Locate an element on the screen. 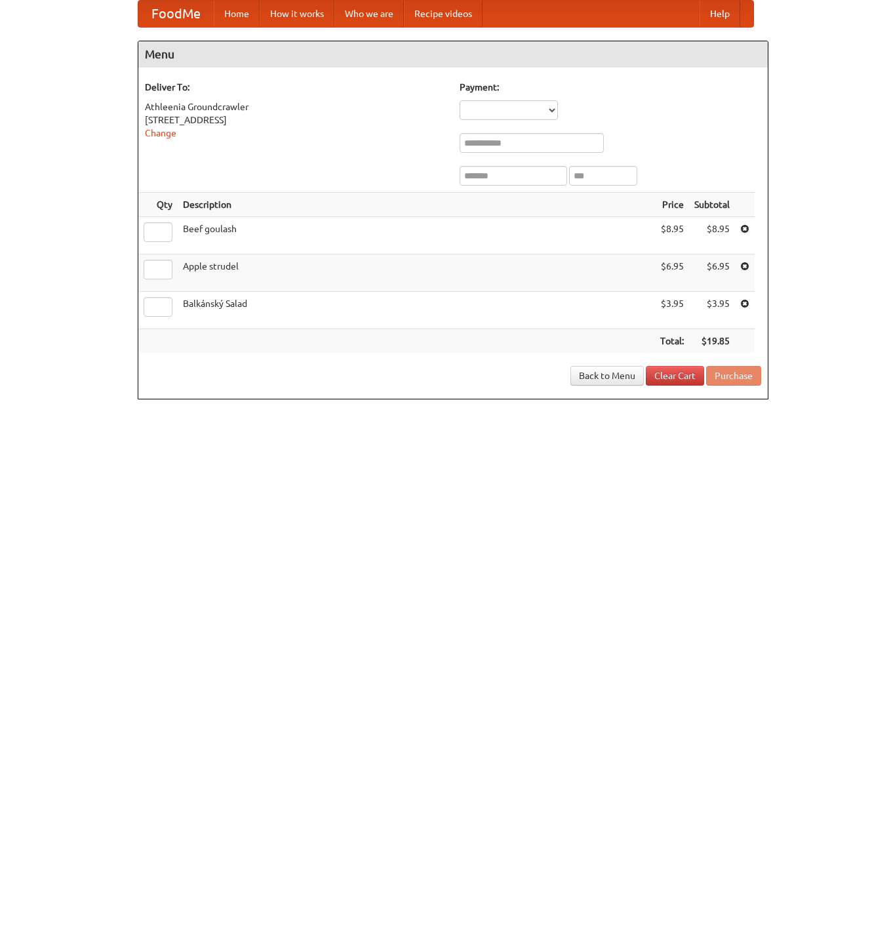 Image resolution: width=891 pixels, height=928 pixels. th: $19.85 is located at coordinates (712, 341).